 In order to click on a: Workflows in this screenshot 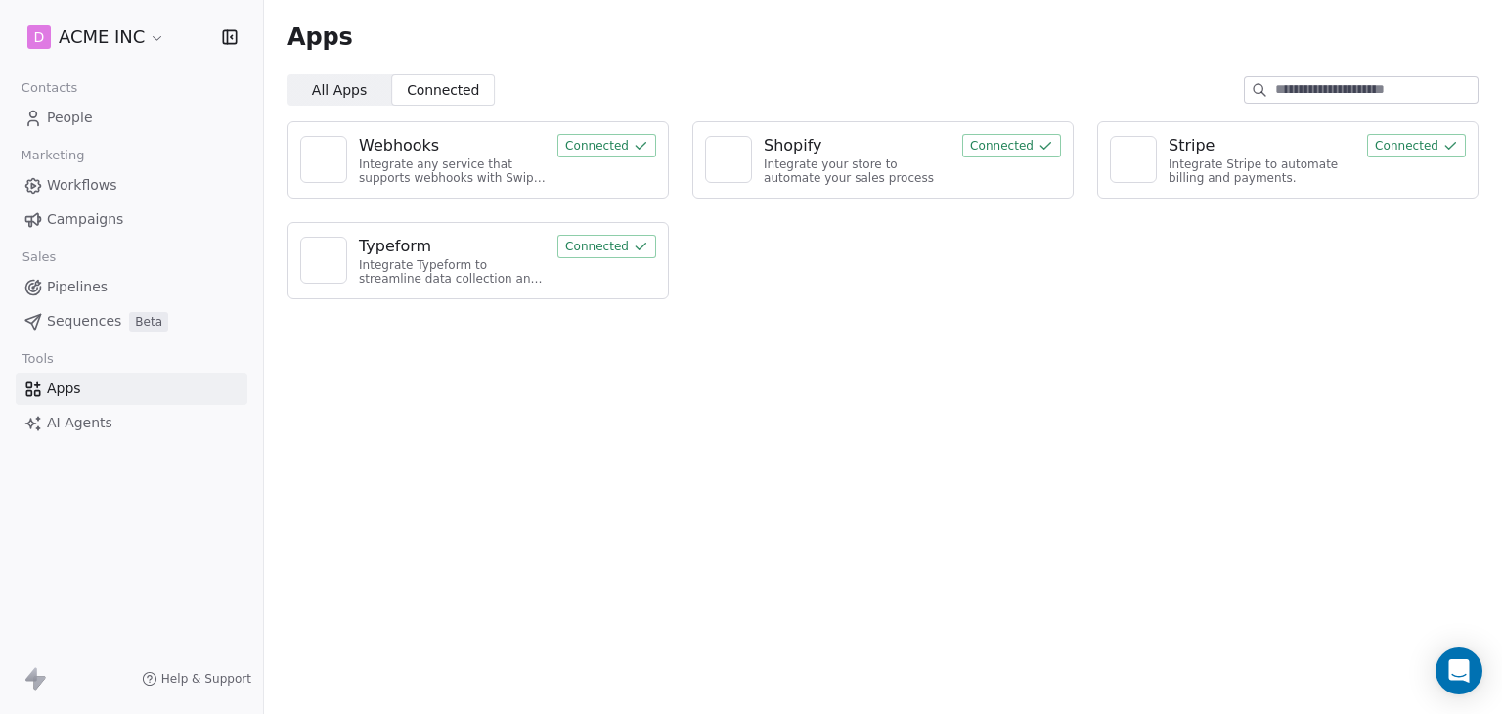, I will do `click(131, 185)`.